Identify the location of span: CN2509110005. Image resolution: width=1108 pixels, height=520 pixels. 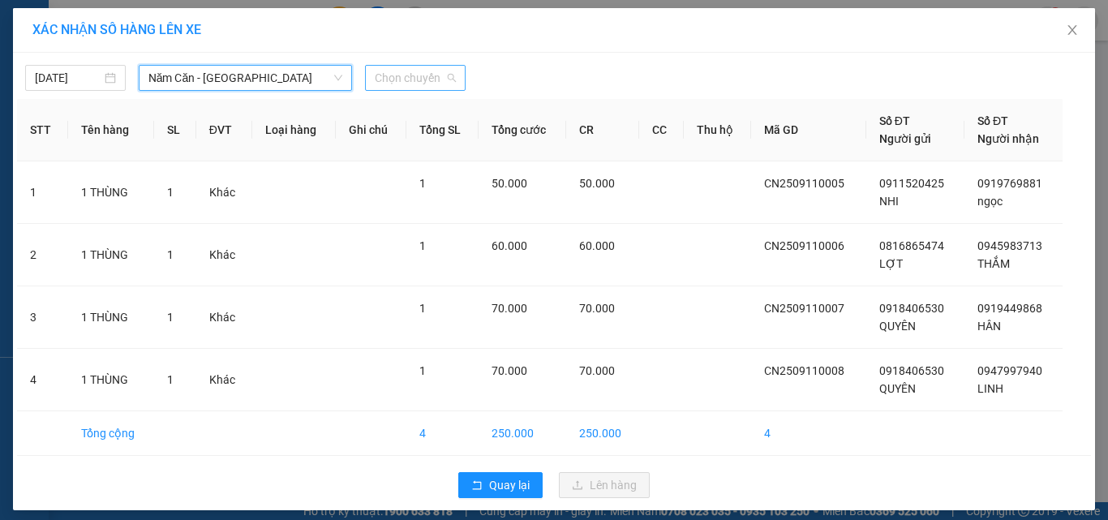
(804, 183).